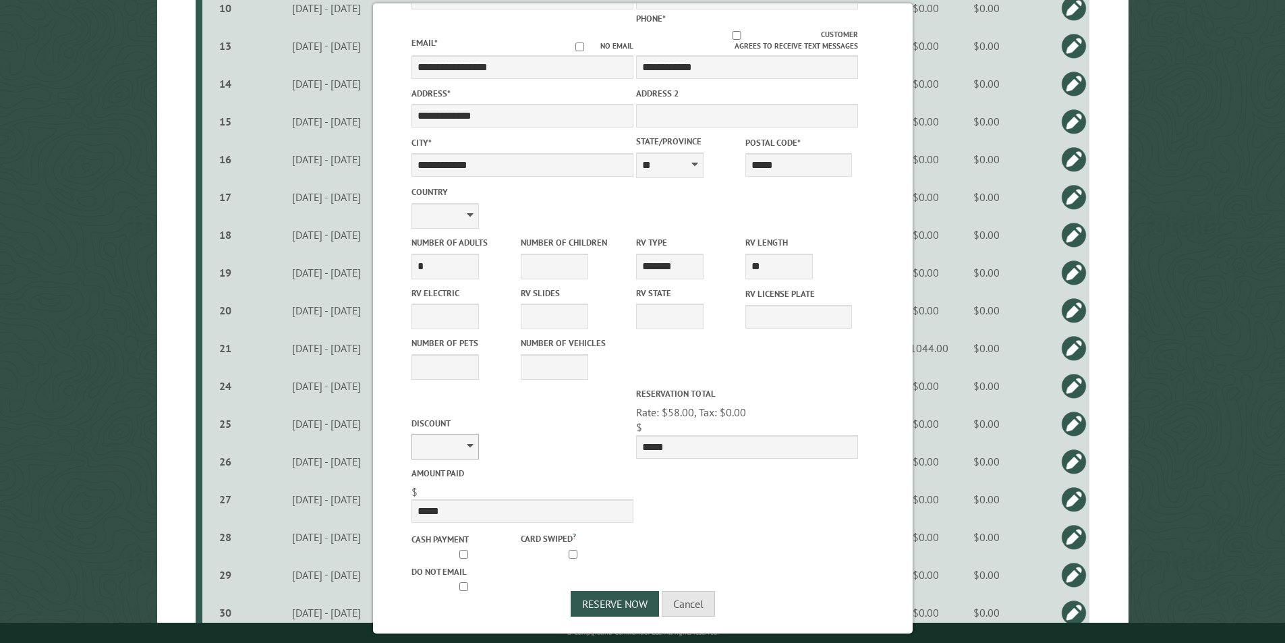  I want to click on label: Email, so click(424, 43).